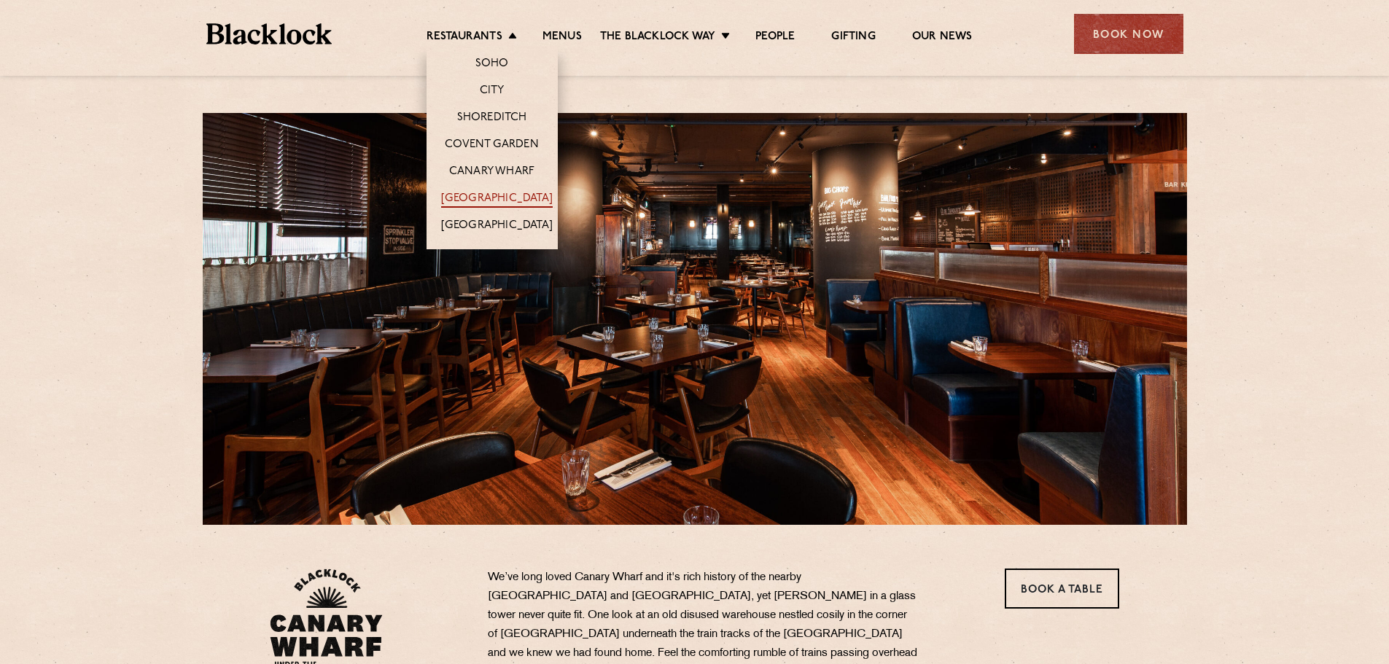 The image size is (1389, 664). What do you see at coordinates (942, 38) in the screenshot?
I see `a: Our News` at bounding box center [942, 38].